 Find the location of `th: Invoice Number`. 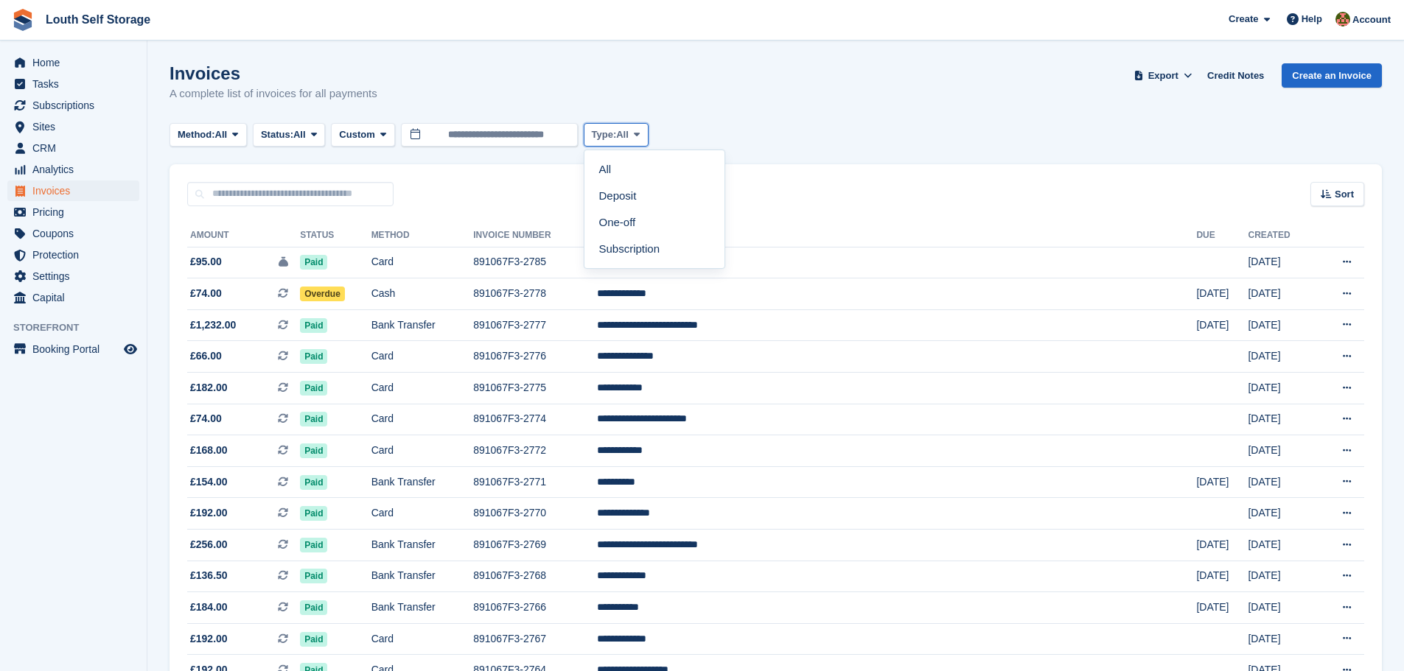

th: Invoice Number is located at coordinates (535, 236).